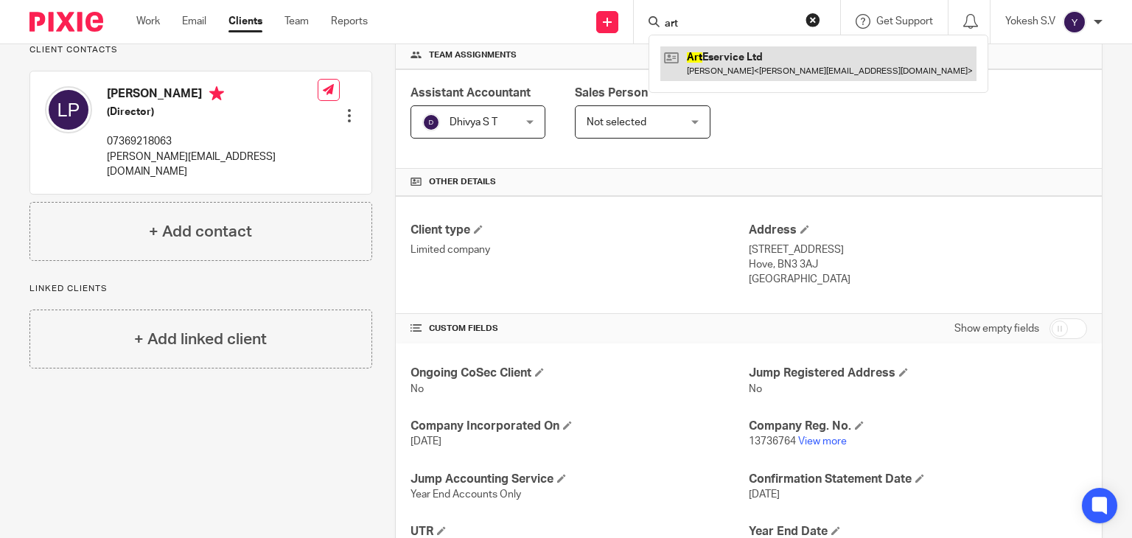 The width and height of the screenshot is (1132, 538). What do you see at coordinates (579, 479) in the screenshot?
I see `h4: Jump Accounting Service` at bounding box center [579, 479].